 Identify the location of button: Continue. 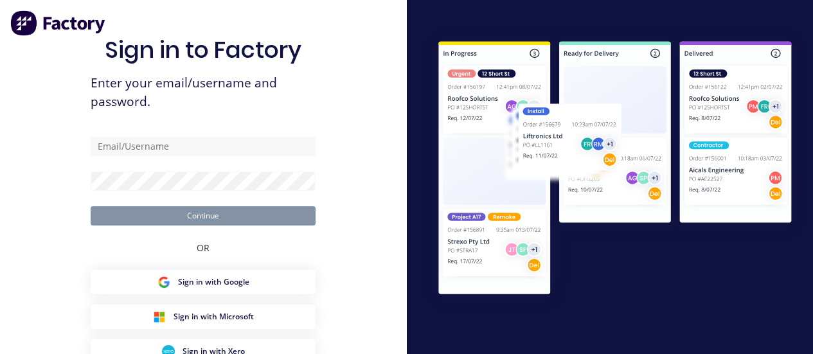
(203, 216).